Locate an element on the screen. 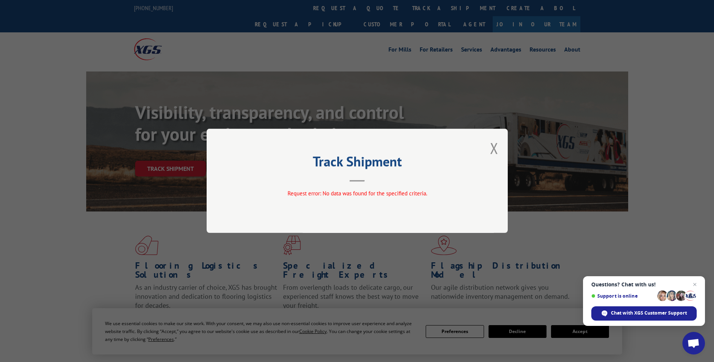 This screenshot has height=362, width=714. span: Questions? Chat with us! is located at coordinates (644, 285).